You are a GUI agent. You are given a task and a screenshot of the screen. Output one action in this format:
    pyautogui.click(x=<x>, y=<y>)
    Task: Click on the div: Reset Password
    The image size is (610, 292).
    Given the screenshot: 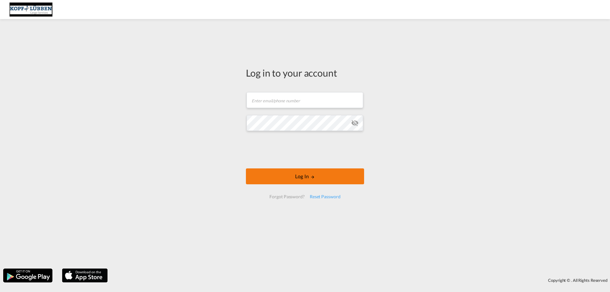 What is the action you would take?
    pyautogui.click(x=325, y=197)
    